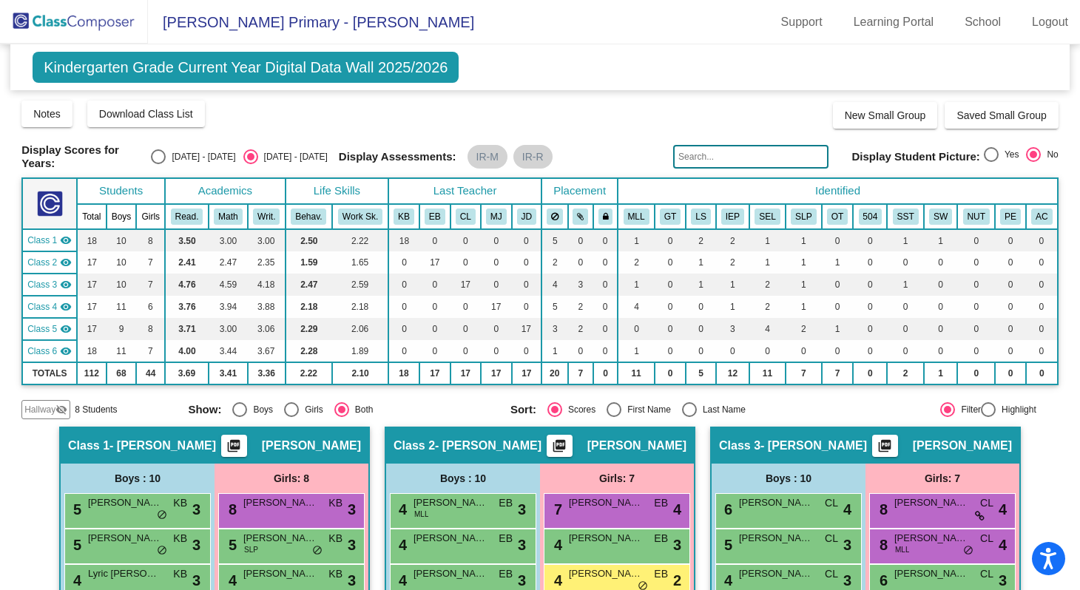  I want to click on span: Notes, so click(47, 114).